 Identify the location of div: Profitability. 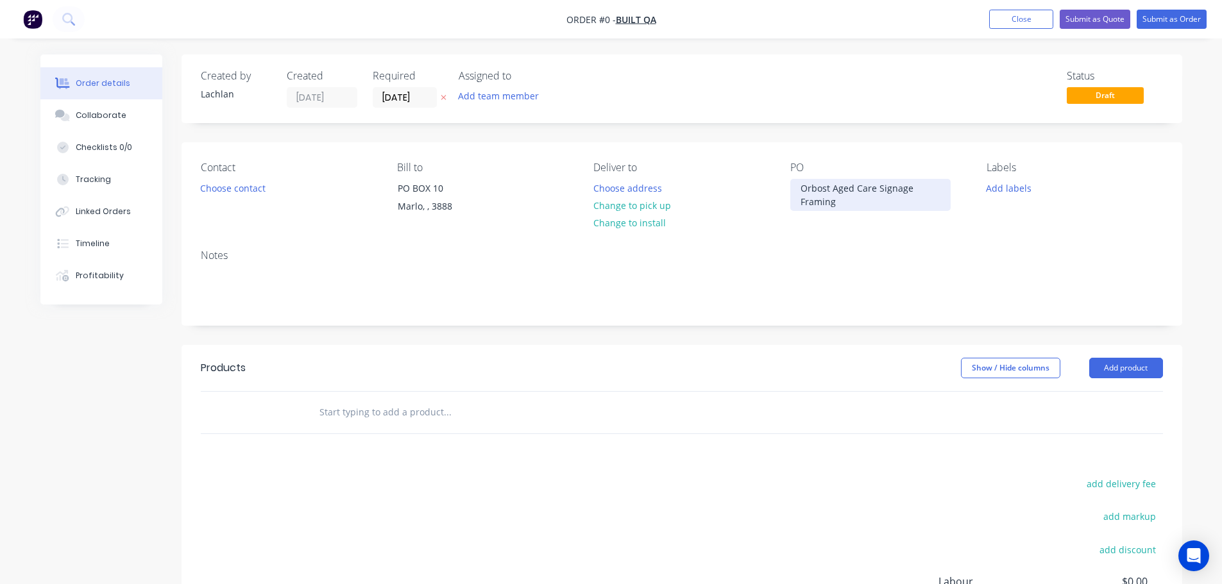
(99, 276).